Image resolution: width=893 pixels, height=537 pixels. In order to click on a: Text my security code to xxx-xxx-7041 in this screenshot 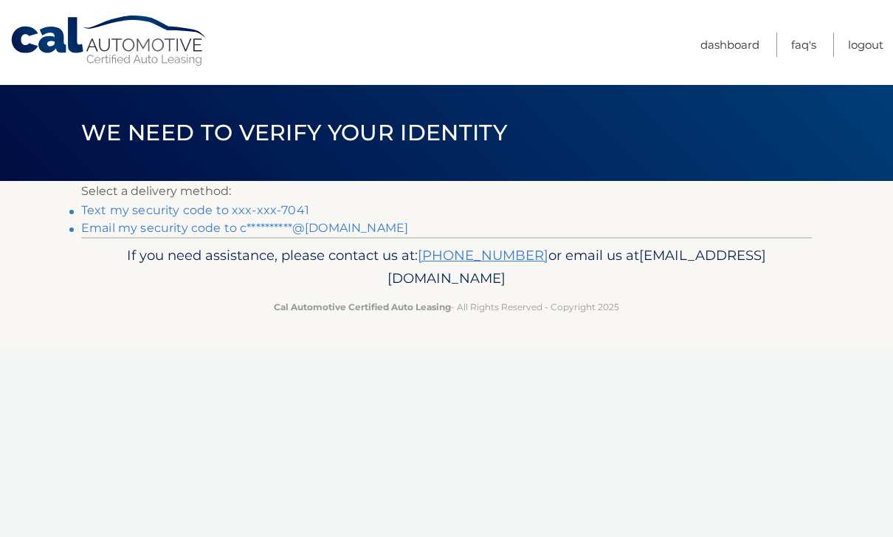, I will do `click(195, 210)`.